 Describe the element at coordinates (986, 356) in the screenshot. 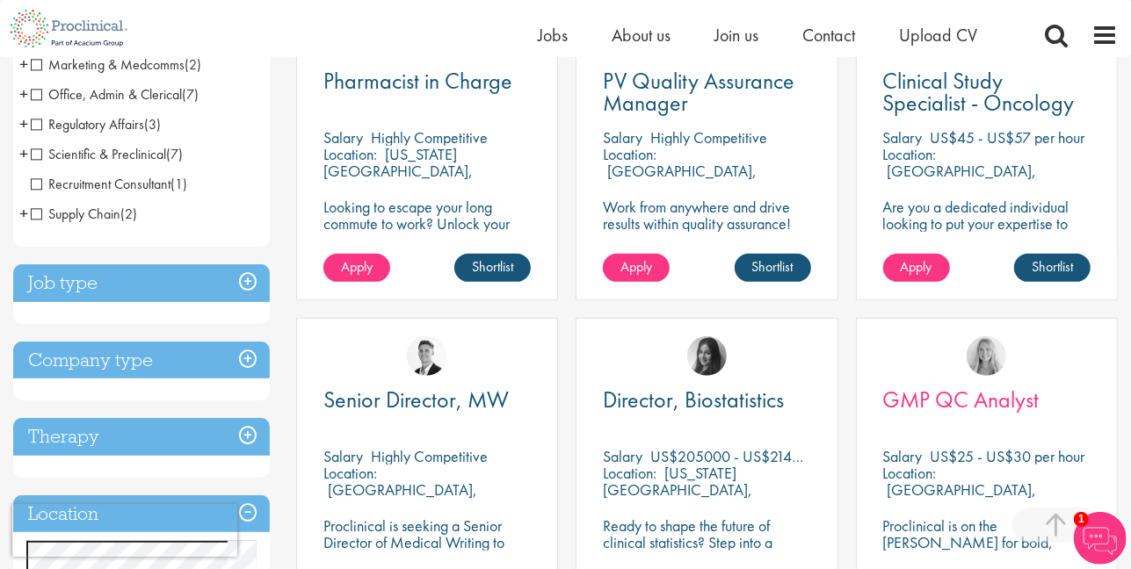

I see `img: Shannon Briggs` at that location.